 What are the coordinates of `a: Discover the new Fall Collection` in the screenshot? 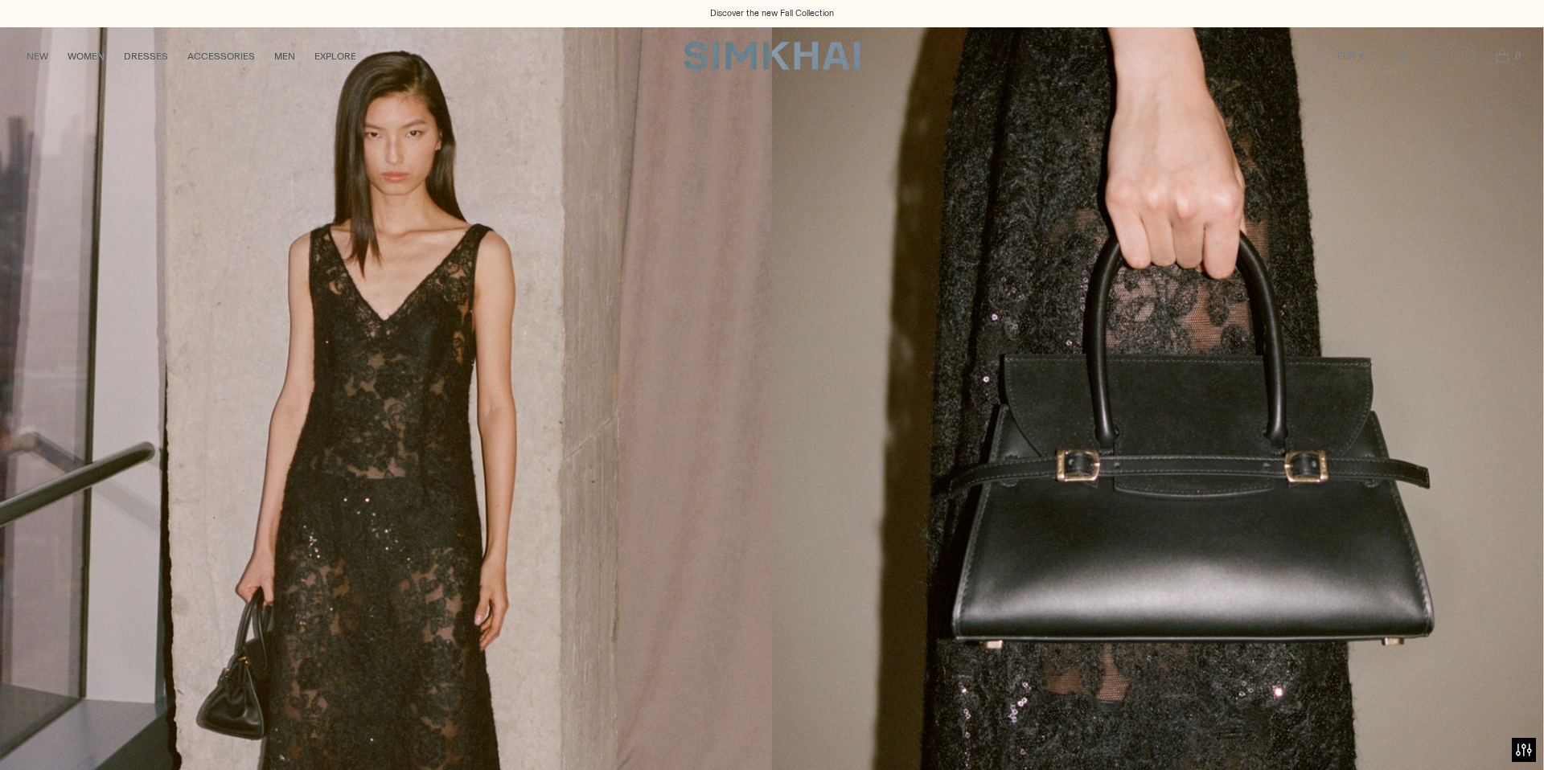 It's located at (772, 14).